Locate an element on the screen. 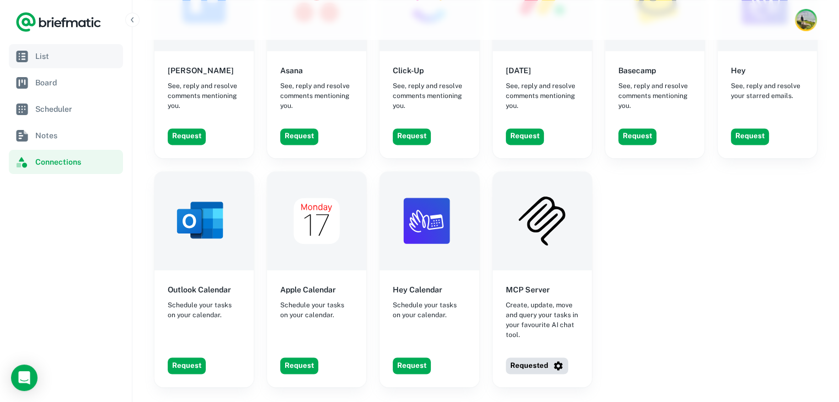 The image size is (839, 402). h6: Basecamp is located at coordinates (637, 71).